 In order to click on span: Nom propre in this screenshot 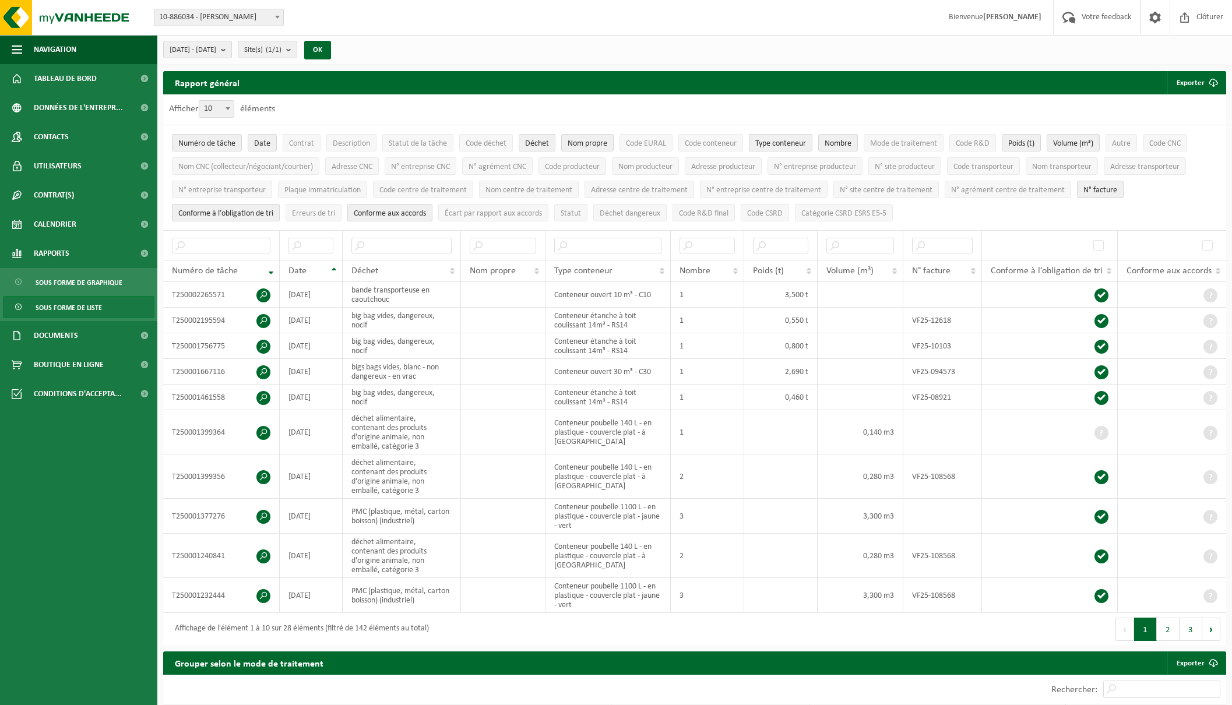, I will do `click(588, 143)`.